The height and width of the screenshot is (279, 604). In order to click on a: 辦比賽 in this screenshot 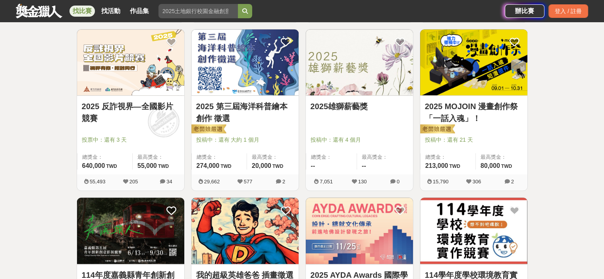, I will do `click(525, 11)`.